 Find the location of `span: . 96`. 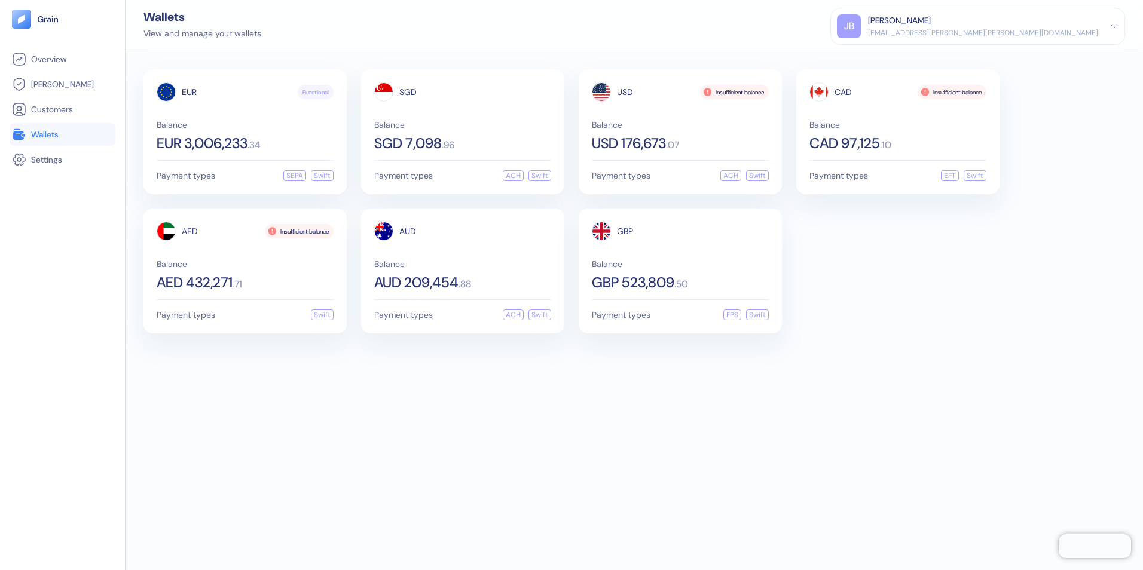

span: . 96 is located at coordinates (448, 145).